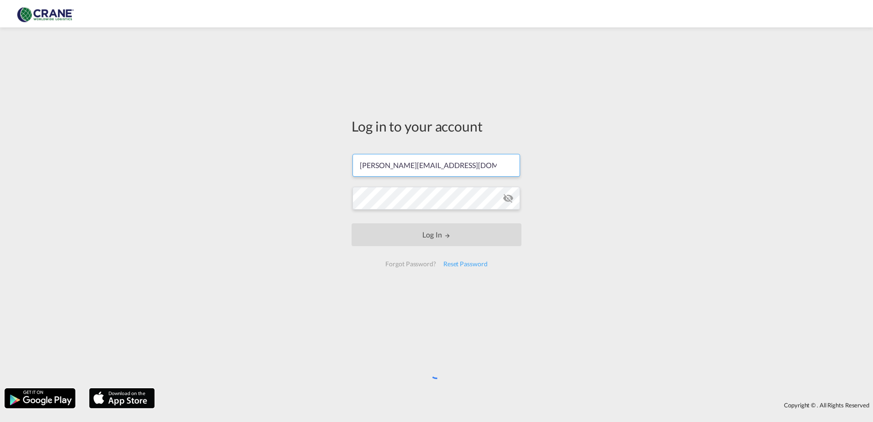  I want to click on img: apple.png, so click(122, 398).